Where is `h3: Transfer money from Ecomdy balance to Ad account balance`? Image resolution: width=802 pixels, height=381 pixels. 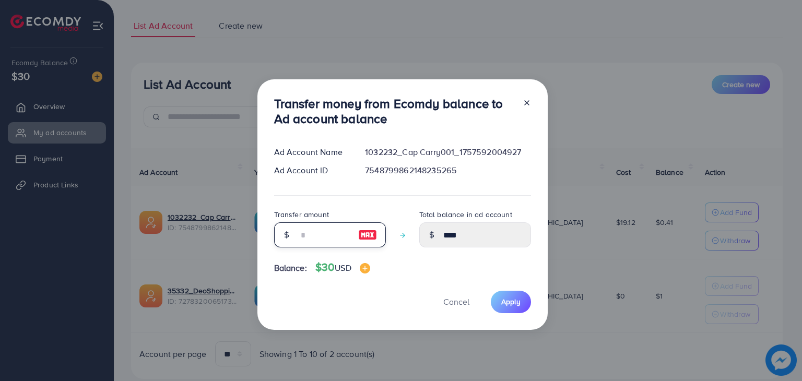
h3: Transfer money from Ecomdy balance to Ad account balance is located at coordinates (394, 111).